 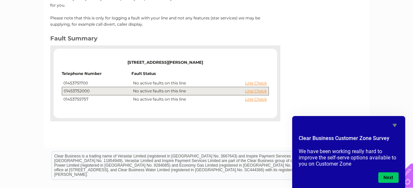 I want to click on td: 01453755757, so click(x=97, y=99).